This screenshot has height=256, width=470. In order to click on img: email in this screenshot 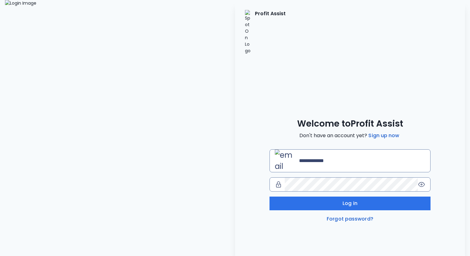, I will do `click(285, 161)`.